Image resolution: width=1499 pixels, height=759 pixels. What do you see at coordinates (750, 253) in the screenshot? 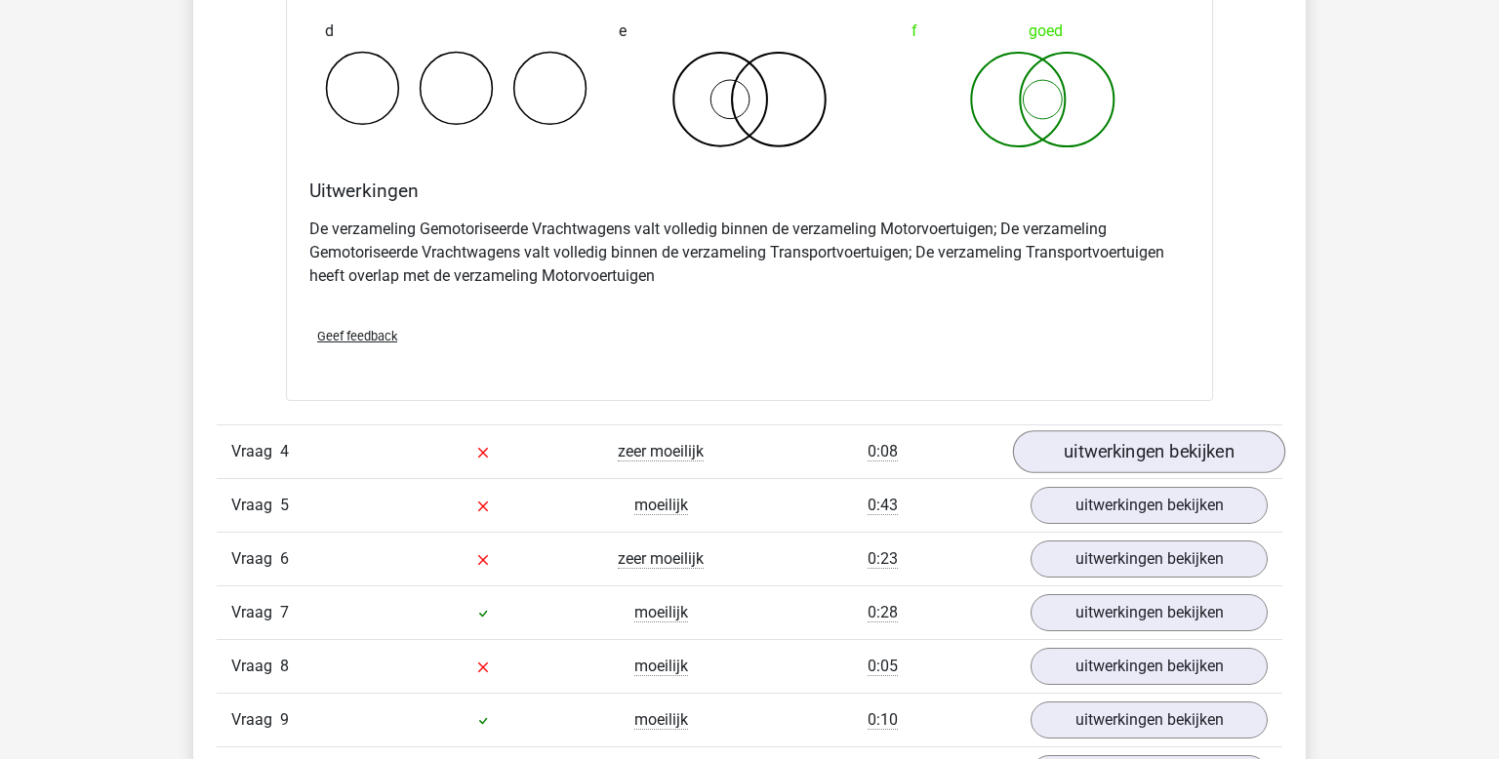
I see `p: De verzameling Gemotoriseerde Vrachtwagens valt volledig binnen de verzameling Motorvoertuigen; D...` at bounding box center [750, 253].